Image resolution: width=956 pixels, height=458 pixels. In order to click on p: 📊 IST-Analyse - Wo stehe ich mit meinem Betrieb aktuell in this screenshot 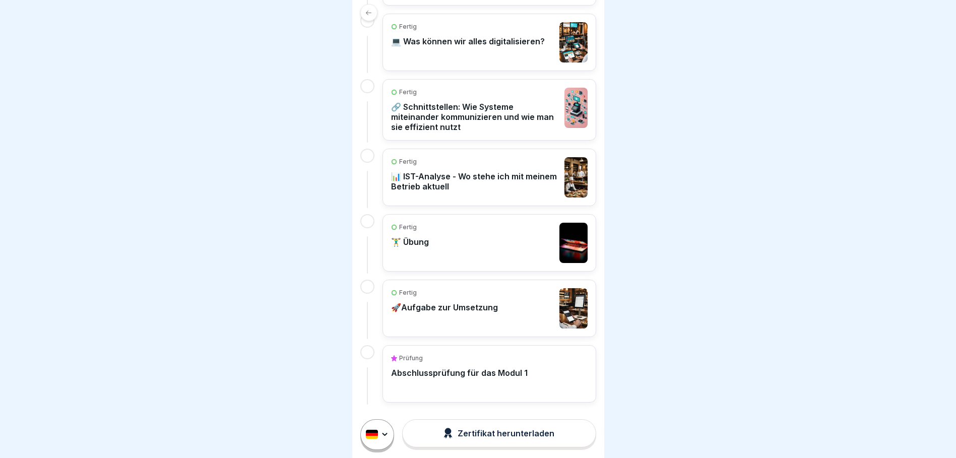, I will do `click(475, 181)`.